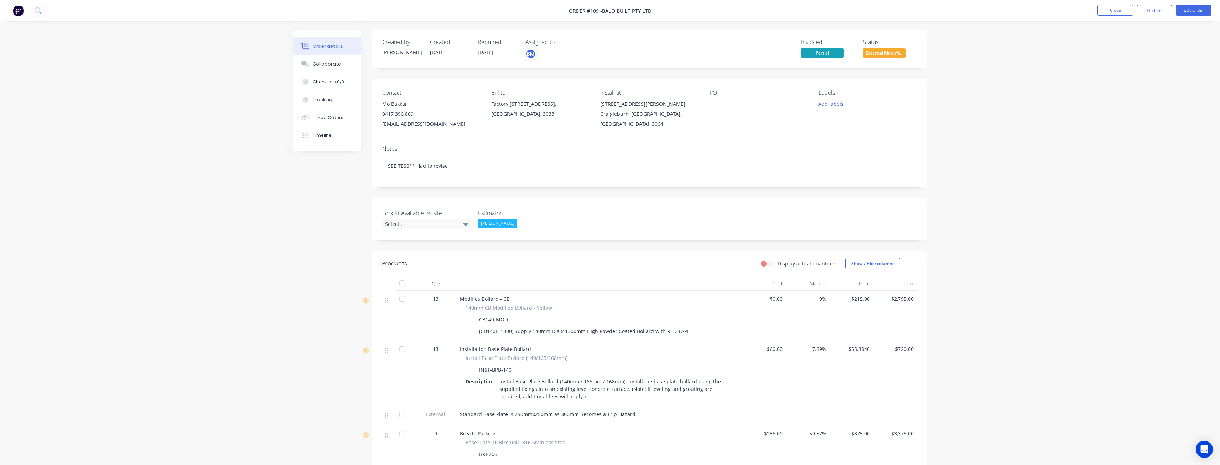 This screenshot has width=1220, height=465. I want to click on button: Timeline, so click(327, 135).